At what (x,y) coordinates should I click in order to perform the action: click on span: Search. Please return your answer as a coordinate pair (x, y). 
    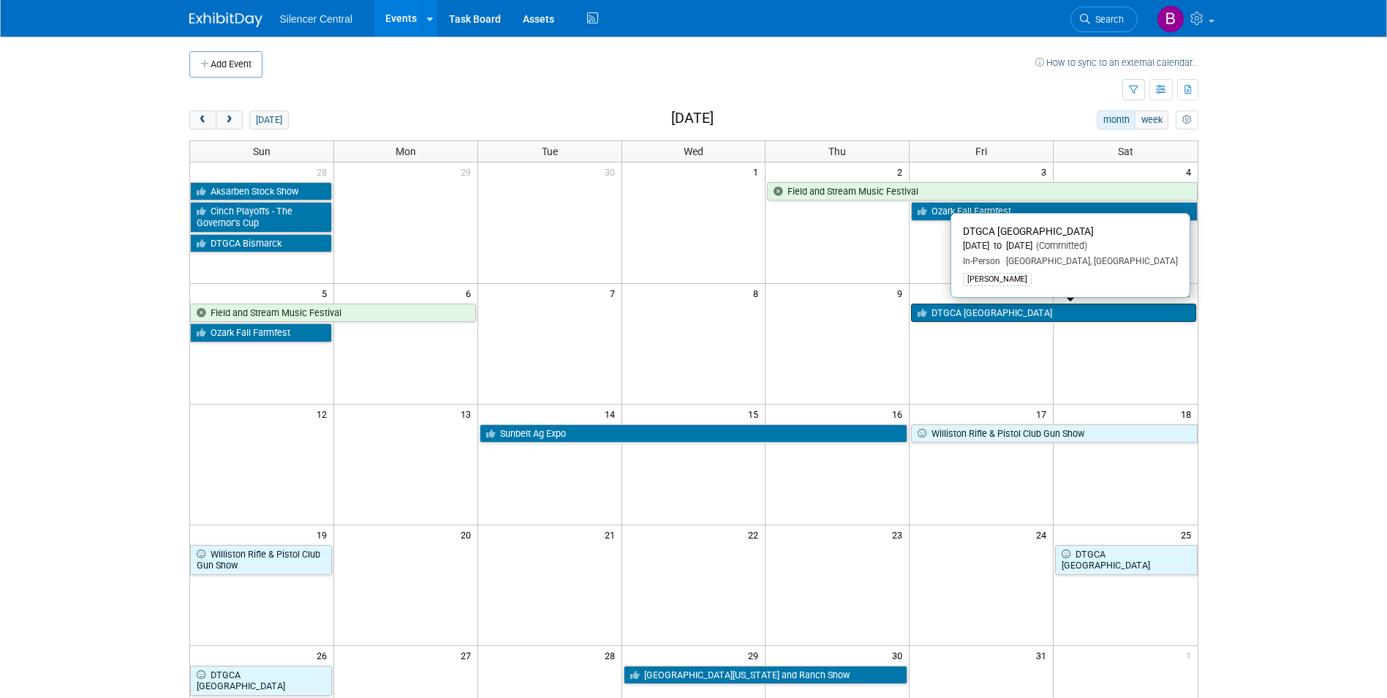
    Looking at the image, I should click on (1107, 19).